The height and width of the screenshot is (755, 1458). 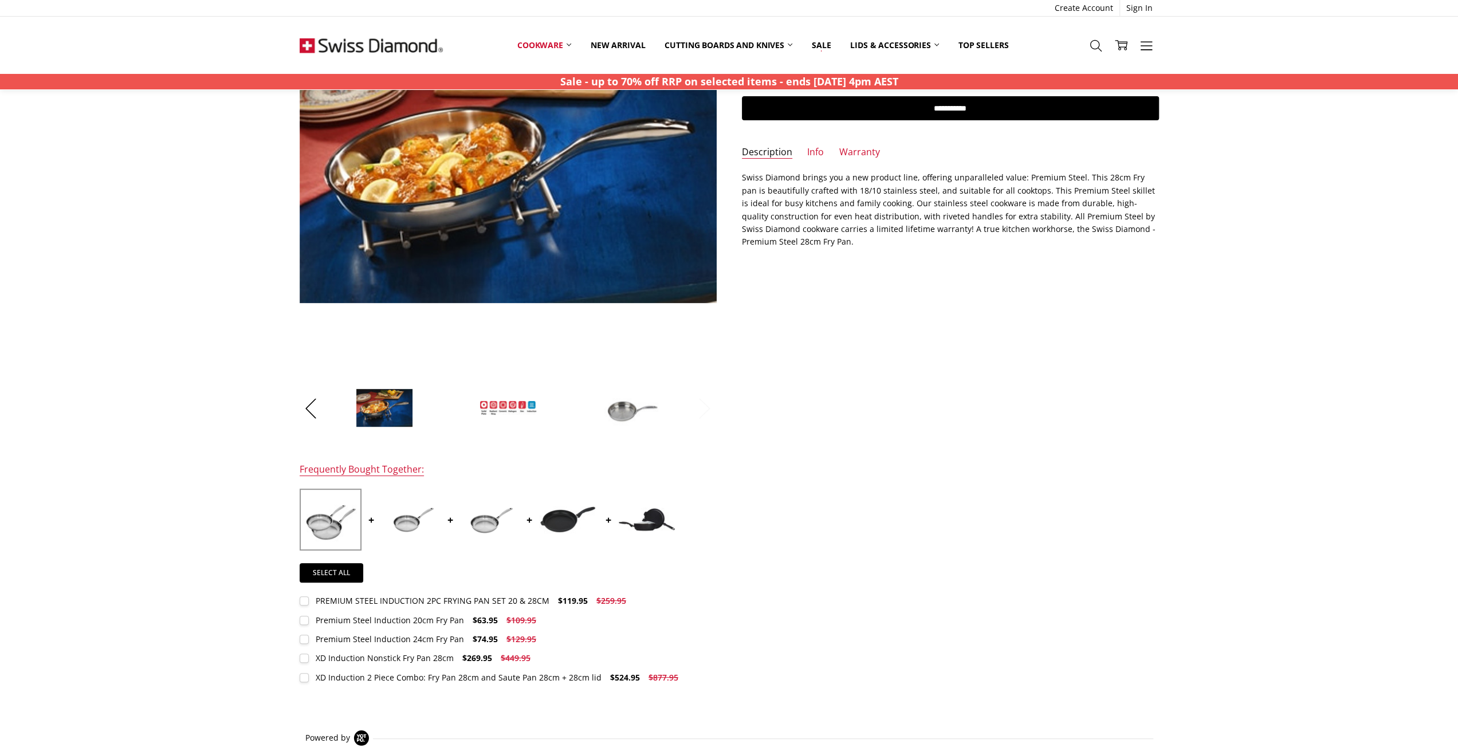 What do you see at coordinates (328, 738) in the screenshot?
I see `span: Powered by` at bounding box center [328, 738].